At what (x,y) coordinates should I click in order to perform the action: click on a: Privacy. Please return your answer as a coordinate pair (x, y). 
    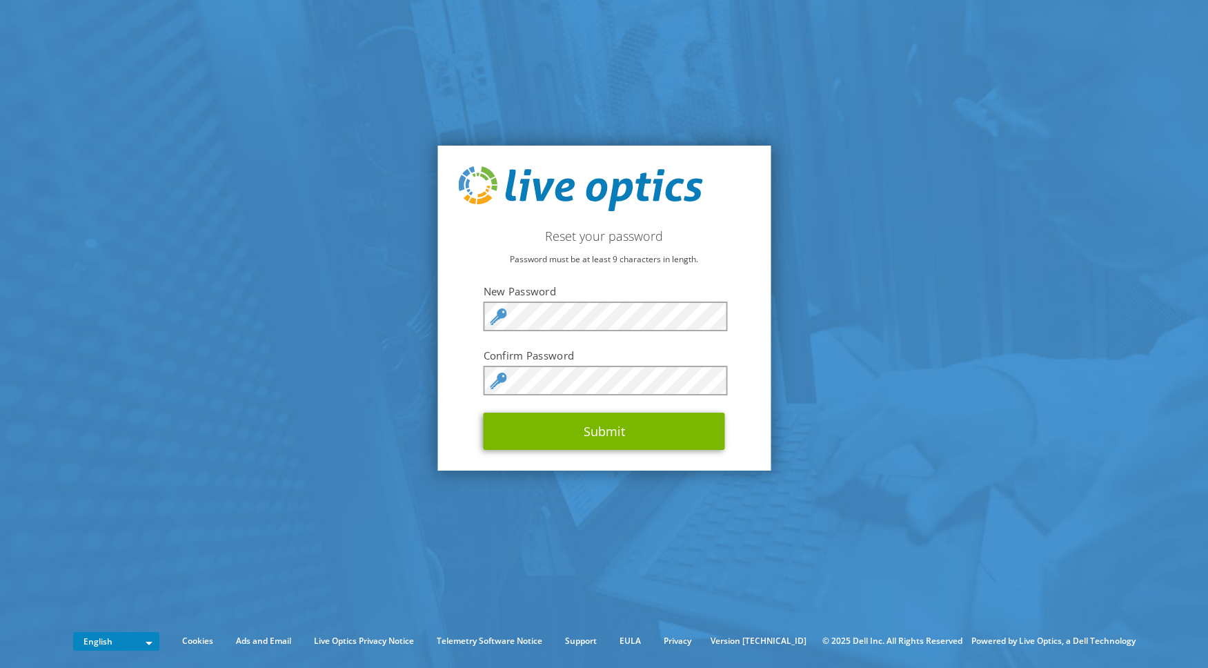
    Looking at the image, I should click on (677, 641).